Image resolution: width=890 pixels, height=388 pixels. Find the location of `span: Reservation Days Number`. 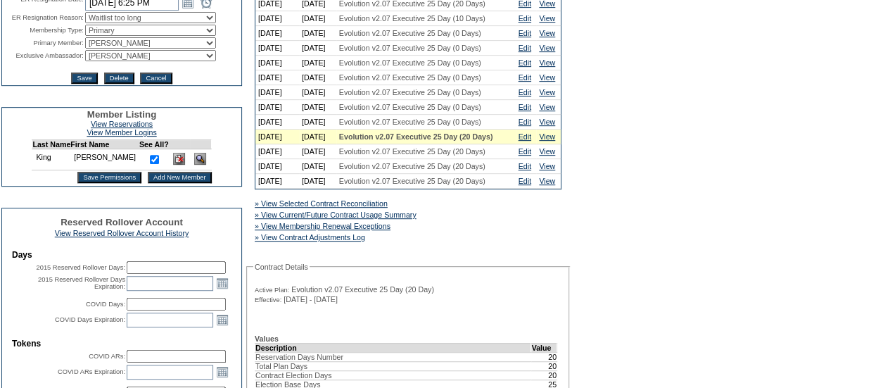

span: Reservation Days Number is located at coordinates (299, 357).